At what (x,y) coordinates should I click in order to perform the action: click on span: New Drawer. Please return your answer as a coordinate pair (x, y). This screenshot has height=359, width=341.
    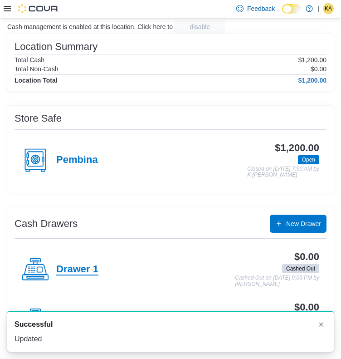
    Looking at the image, I should click on (304, 224).